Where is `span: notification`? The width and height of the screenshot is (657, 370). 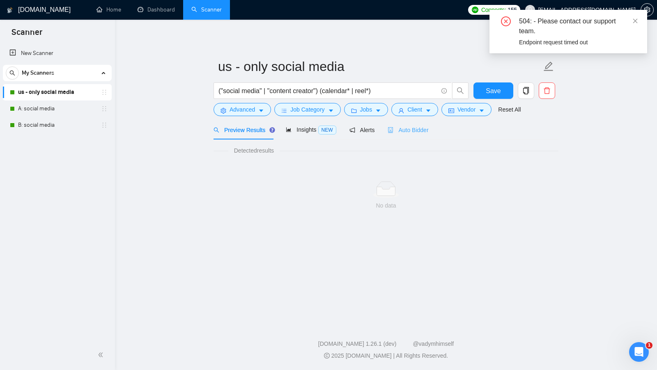
span: notification is located at coordinates (352, 130).